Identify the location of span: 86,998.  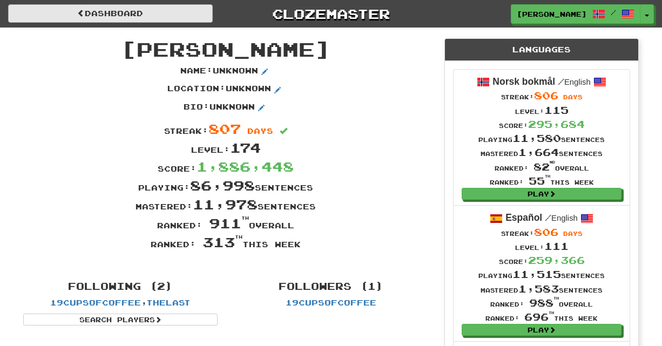
(223, 185).